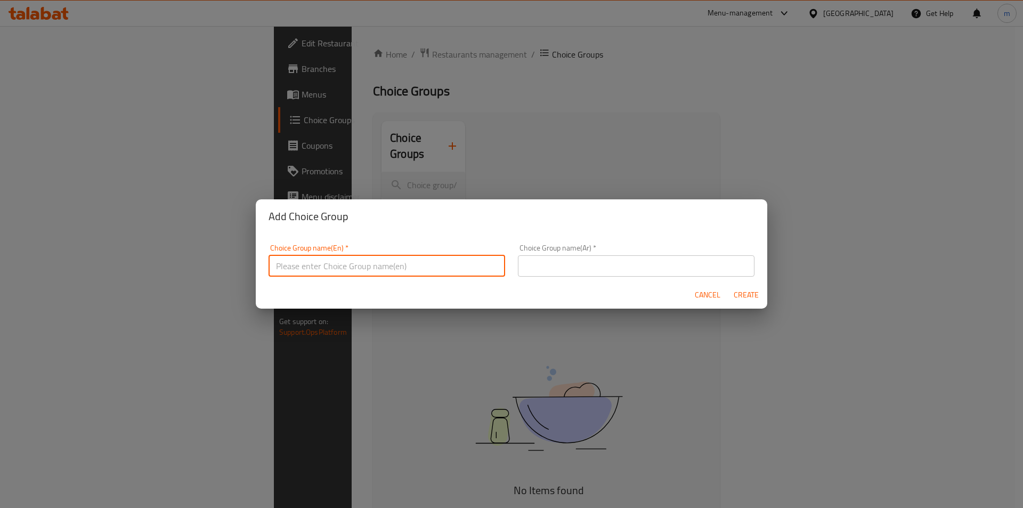  What do you see at coordinates (511, 216) in the screenshot?
I see `h2: Add Choice Group` at bounding box center [511, 216].